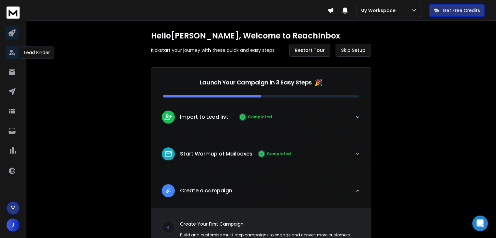 The image size is (496, 238). What do you see at coordinates (310, 50) in the screenshot?
I see `button: Restart Tour` at bounding box center [310, 50].